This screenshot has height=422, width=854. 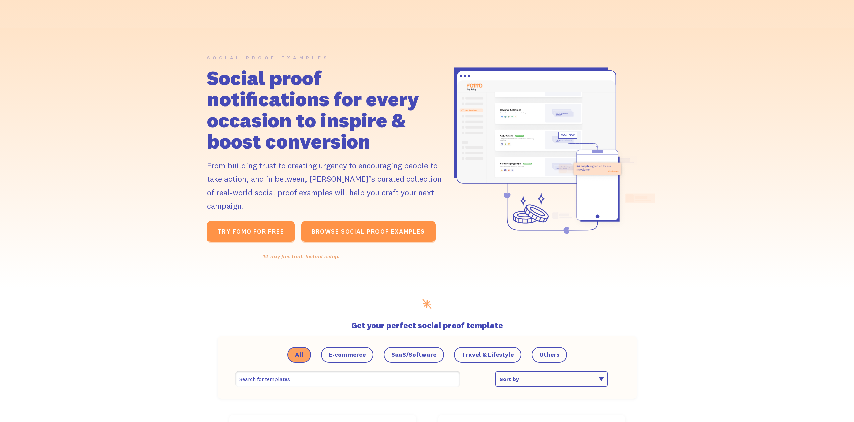 What do you see at coordinates (269, 58) in the screenshot?
I see `h1: SOCIAL PROOF EXAMPLES` at bounding box center [269, 58].